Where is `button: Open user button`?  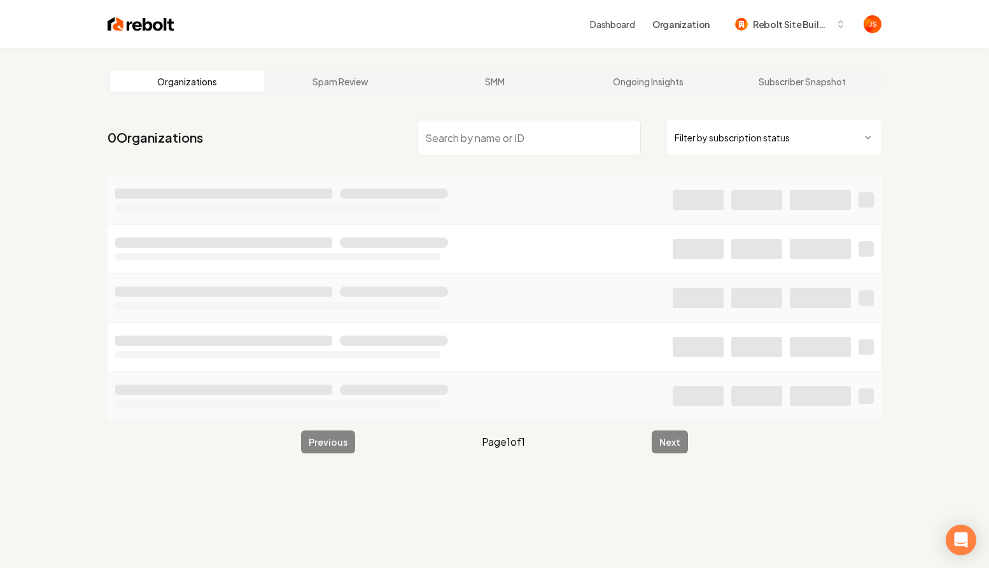
button: Open user button is located at coordinates (873, 24).